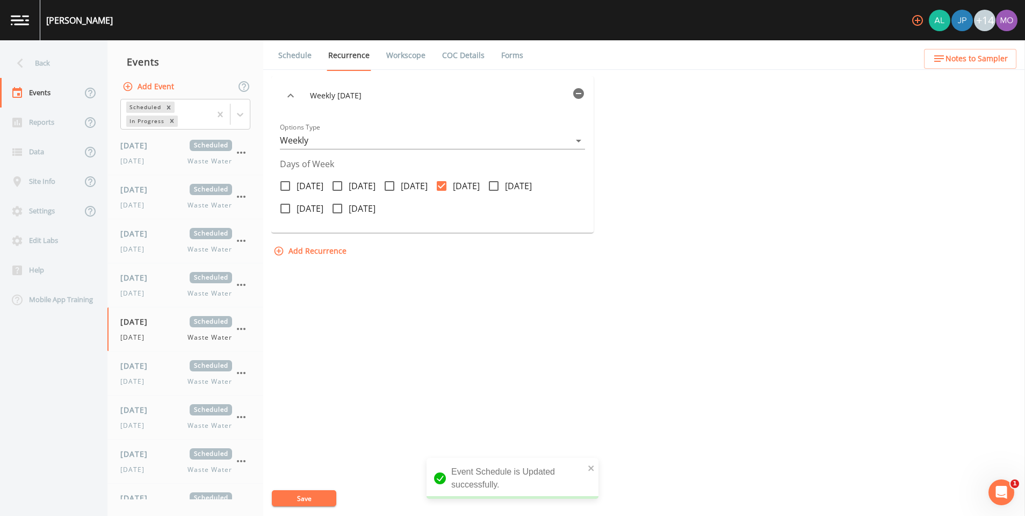 The height and width of the screenshot is (516, 1025). Describe the element at coordinates (591, 467) in the screenshot. I see `button: close` at that location.